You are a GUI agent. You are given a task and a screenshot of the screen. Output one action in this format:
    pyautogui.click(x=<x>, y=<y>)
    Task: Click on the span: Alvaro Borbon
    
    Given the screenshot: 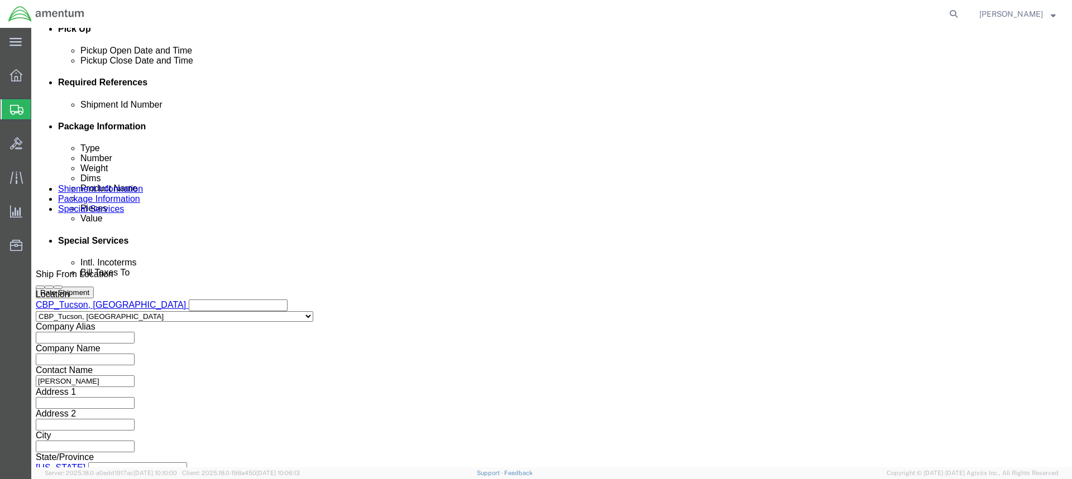 What is the action you would take?
    pyautogui.click(x=1011, y=14)
    